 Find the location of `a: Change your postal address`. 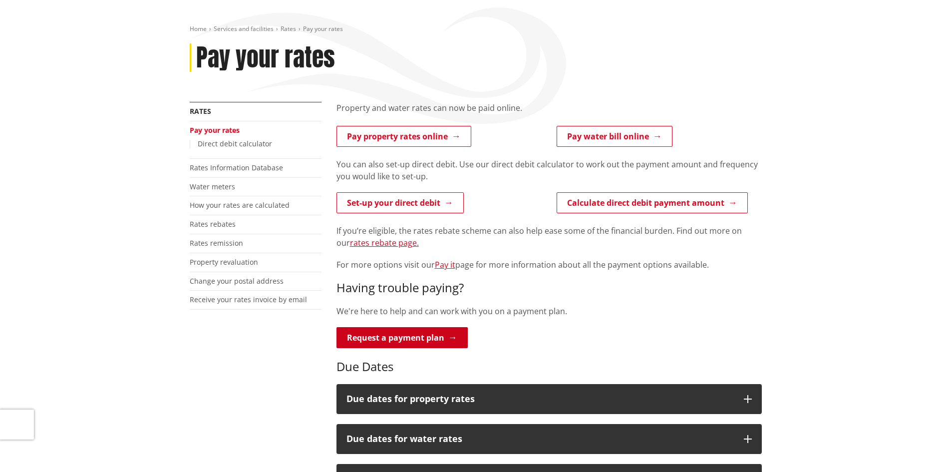

a: Change your postal address is located at coordinates (237, 281).